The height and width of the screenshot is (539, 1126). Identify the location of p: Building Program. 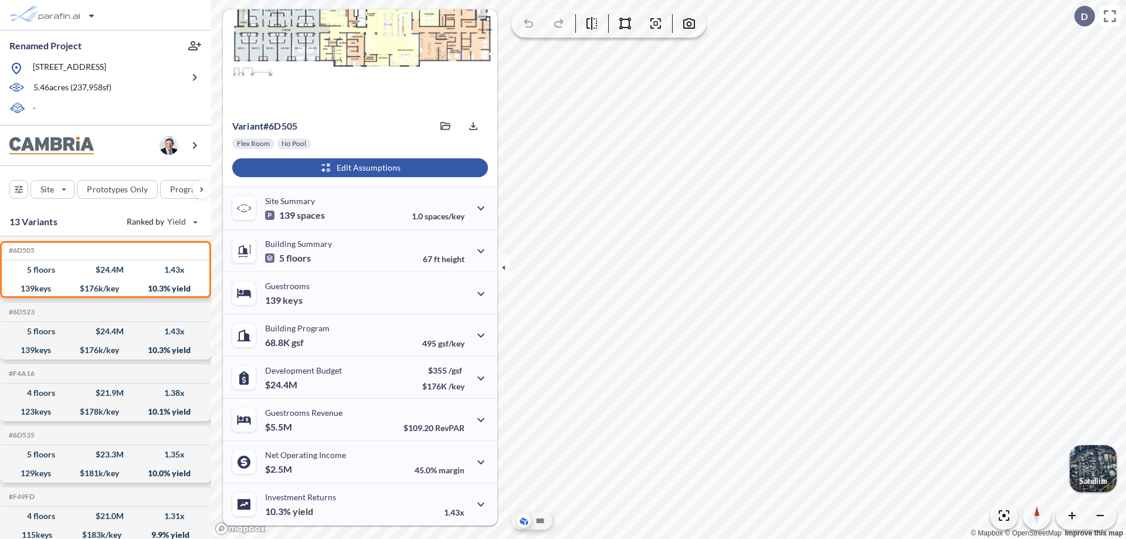
(297, 328).